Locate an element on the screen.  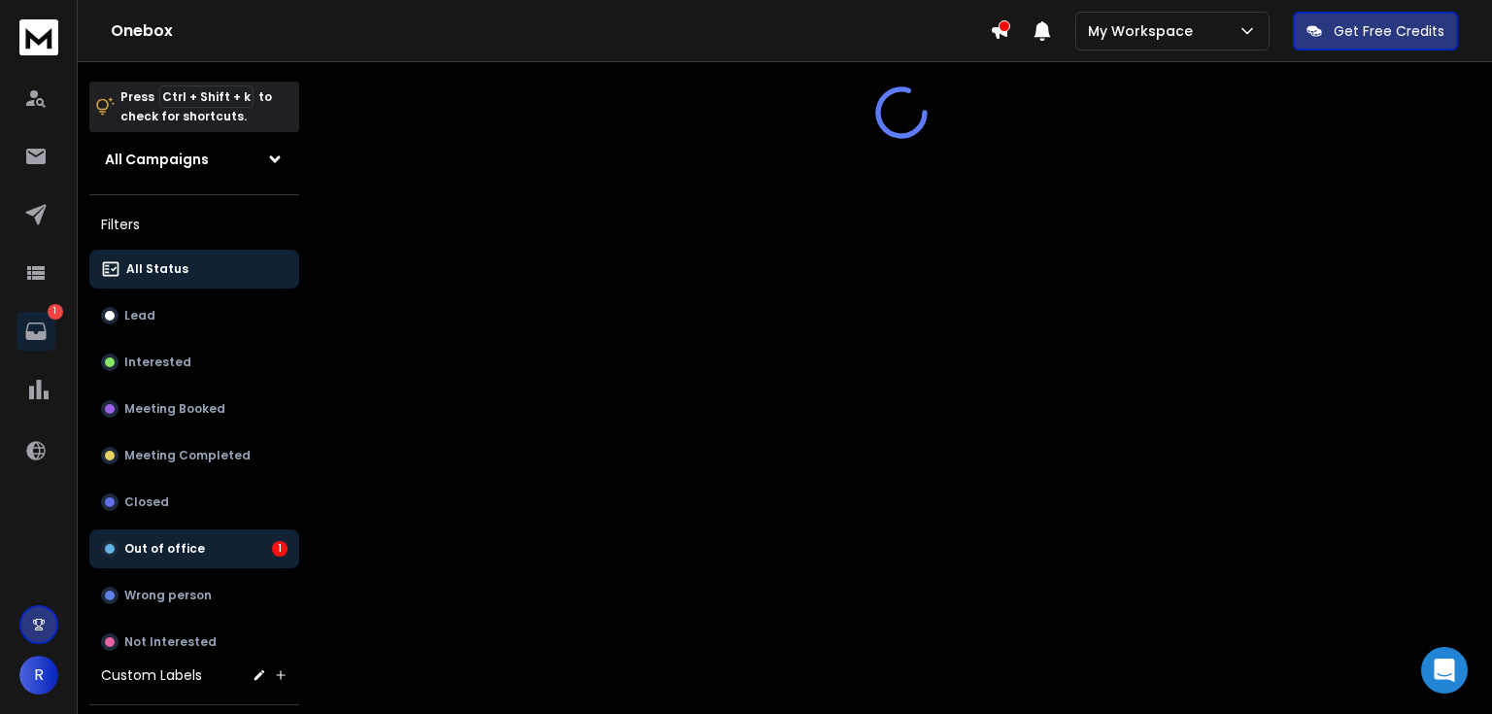
button: Interested is located at coordinates (194, 362).